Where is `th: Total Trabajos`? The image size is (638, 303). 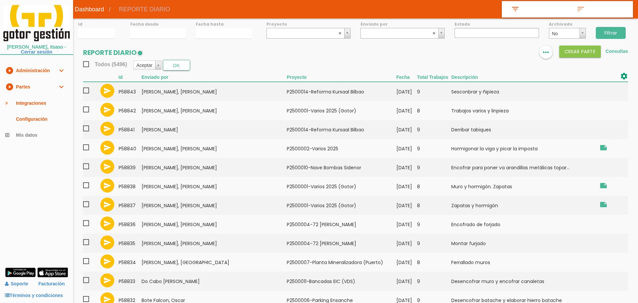
th: Total Trabajos is located at coordinates (434, 77).